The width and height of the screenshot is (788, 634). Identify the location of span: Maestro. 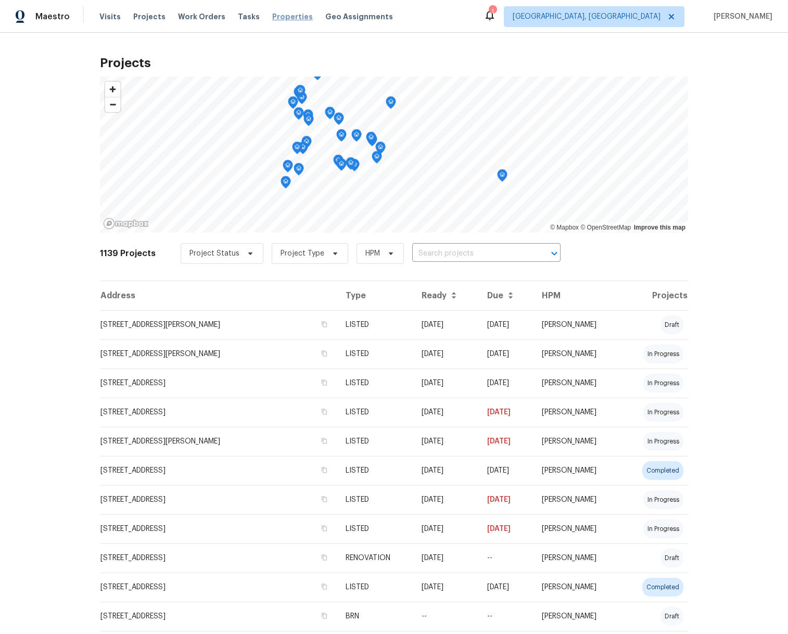
(53, 17).